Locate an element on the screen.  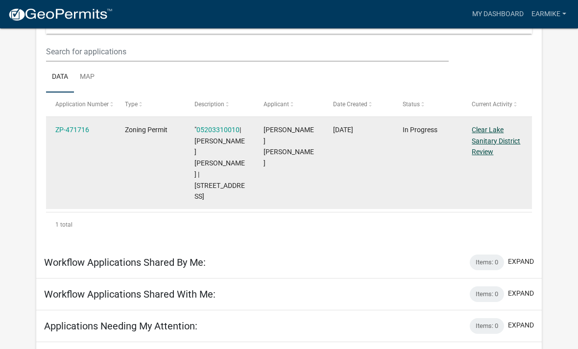
span: Current Activity is located at coordinates (491, 104).